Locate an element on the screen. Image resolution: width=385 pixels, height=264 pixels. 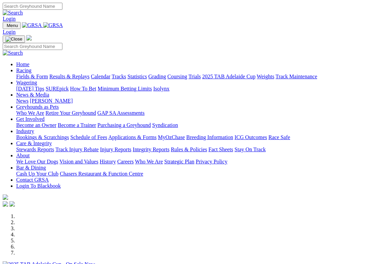
a: Become a Trainer is located at coordinates (77, 125).